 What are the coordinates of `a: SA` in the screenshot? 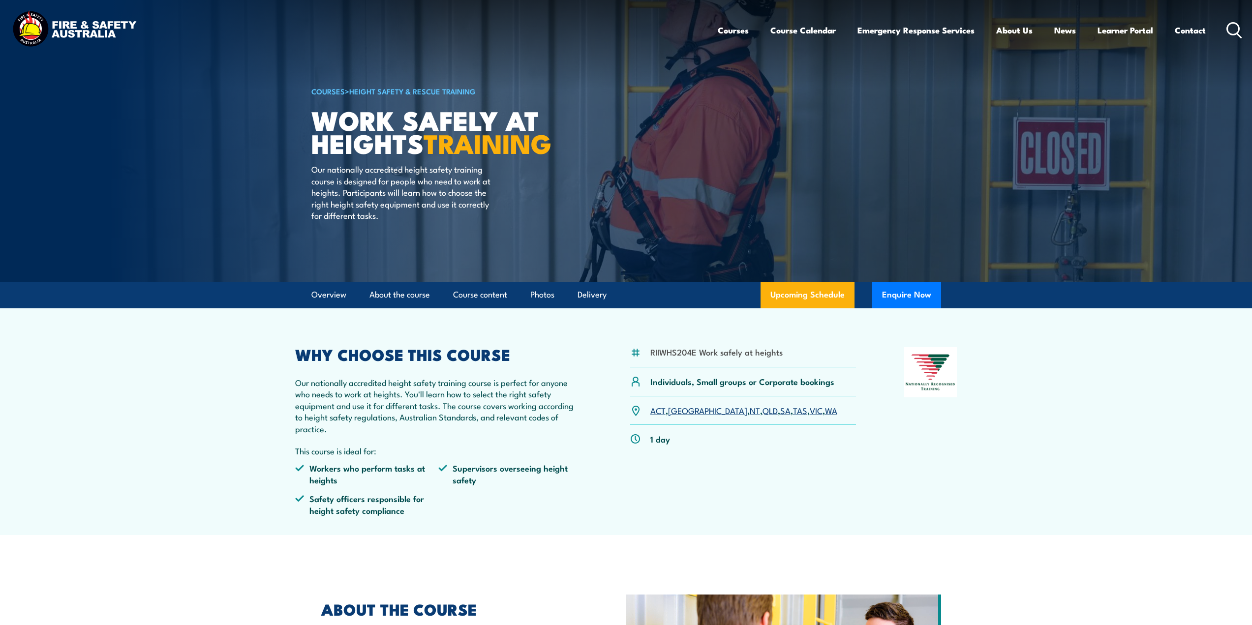 It's located at (785, 410).